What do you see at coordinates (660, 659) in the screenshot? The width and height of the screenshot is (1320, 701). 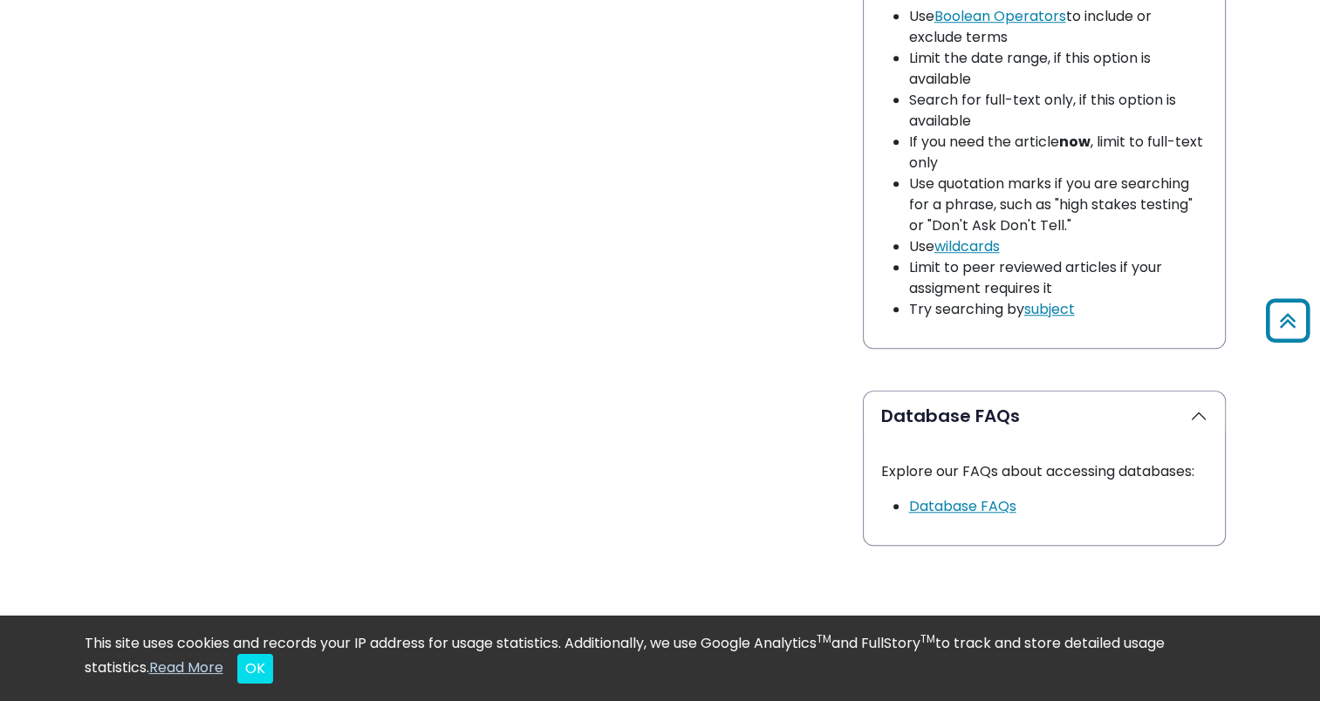 I see `div: This site uses cookies and records your IP address for usage statistics. Additionally, we use Goo...` at bounding box center [660, 659].